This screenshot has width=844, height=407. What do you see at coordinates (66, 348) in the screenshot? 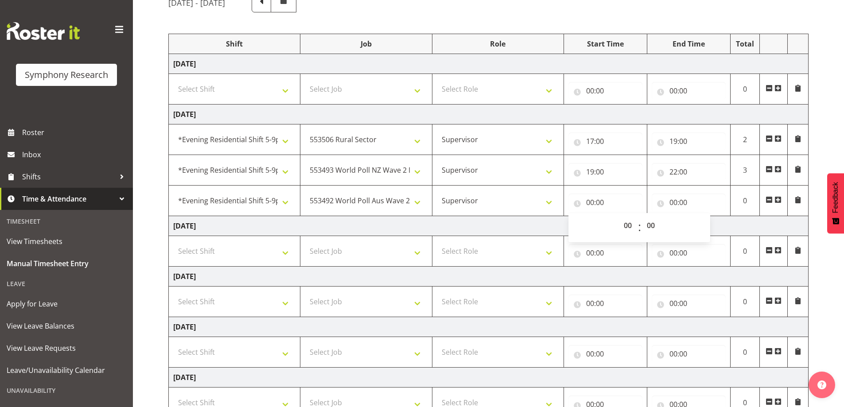
I see `span: View Leave Requests` at bounding box center [66, 348].